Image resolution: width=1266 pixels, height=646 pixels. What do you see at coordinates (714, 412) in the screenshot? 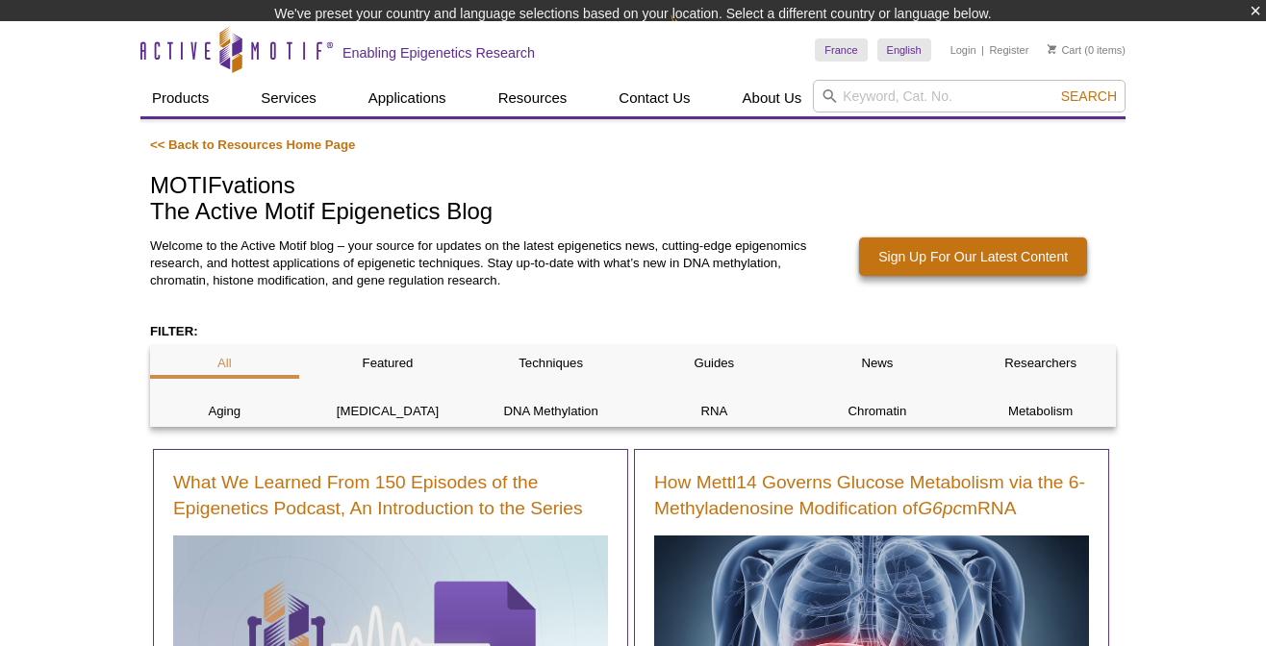
I see `p: RNA` at bounding box center [714, 412].